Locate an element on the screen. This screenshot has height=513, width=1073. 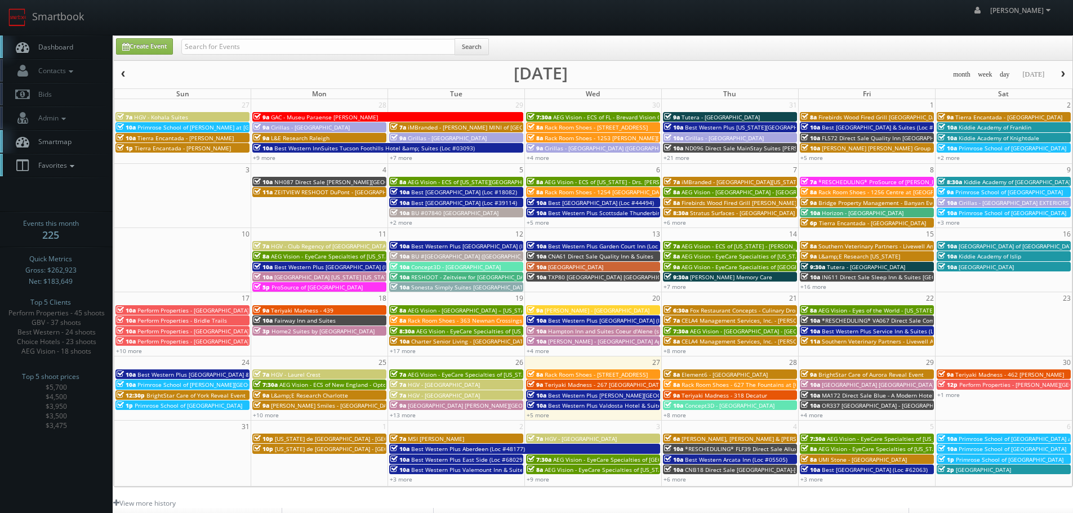
span: Southern Veterinary Partners - Livewell Animal Urgent Care of Goodyear is located at coordinates (919, 341).